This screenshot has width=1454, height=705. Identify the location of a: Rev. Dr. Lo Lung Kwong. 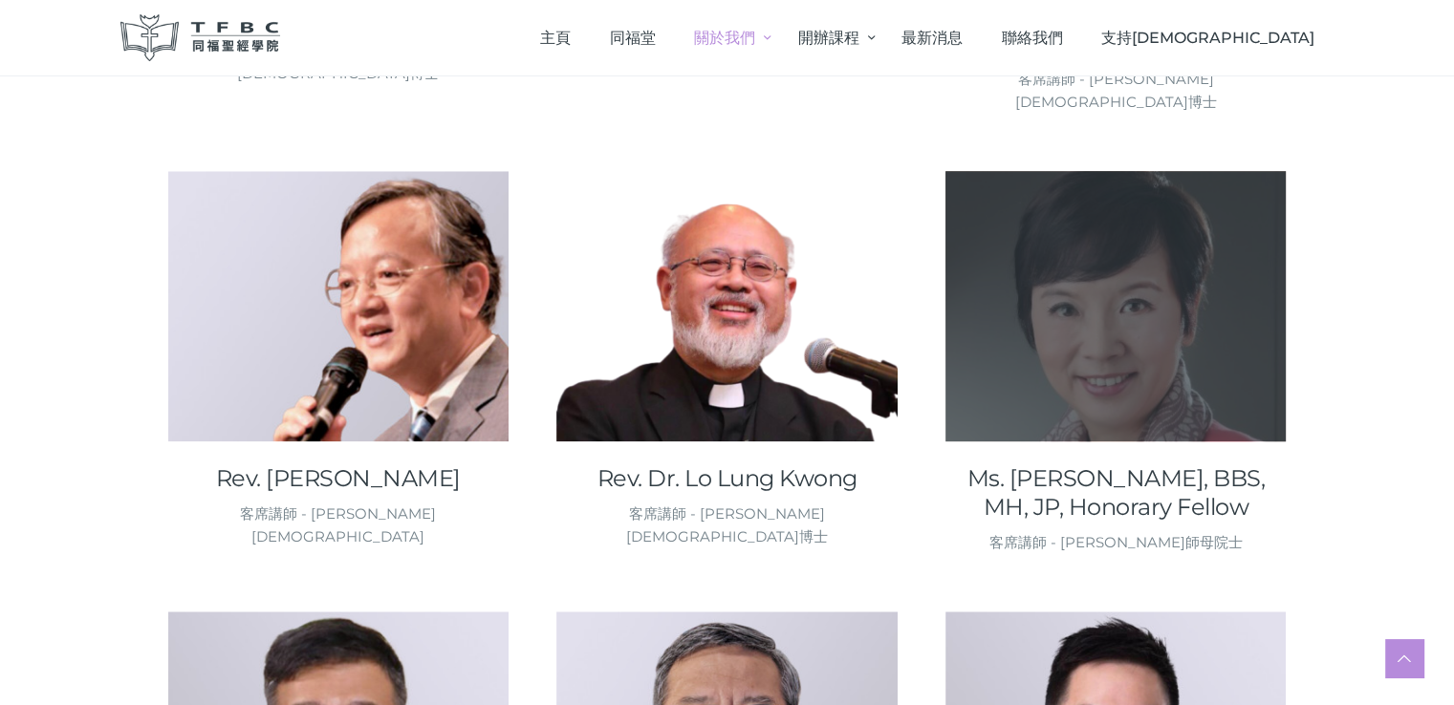
(726, 479).